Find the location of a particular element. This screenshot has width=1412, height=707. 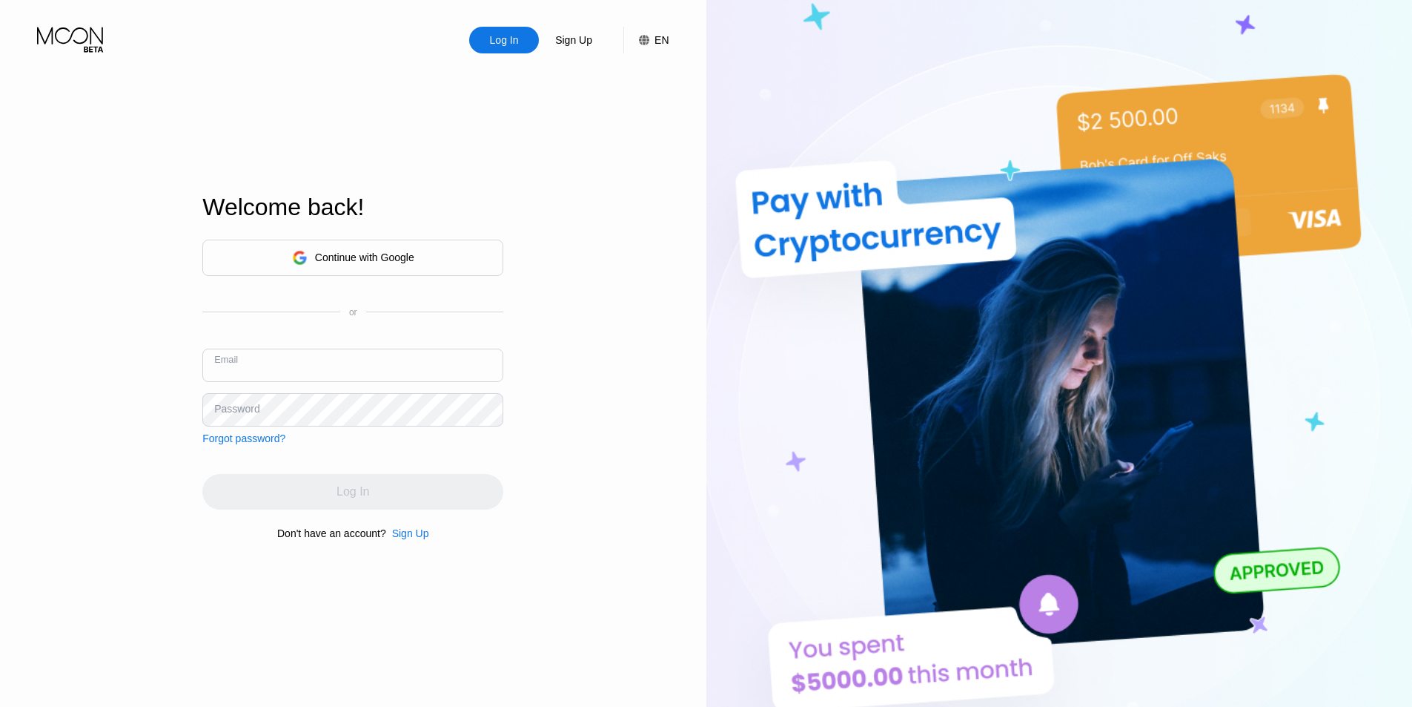

div: Forgot password? is located at coordinates (244, 438).